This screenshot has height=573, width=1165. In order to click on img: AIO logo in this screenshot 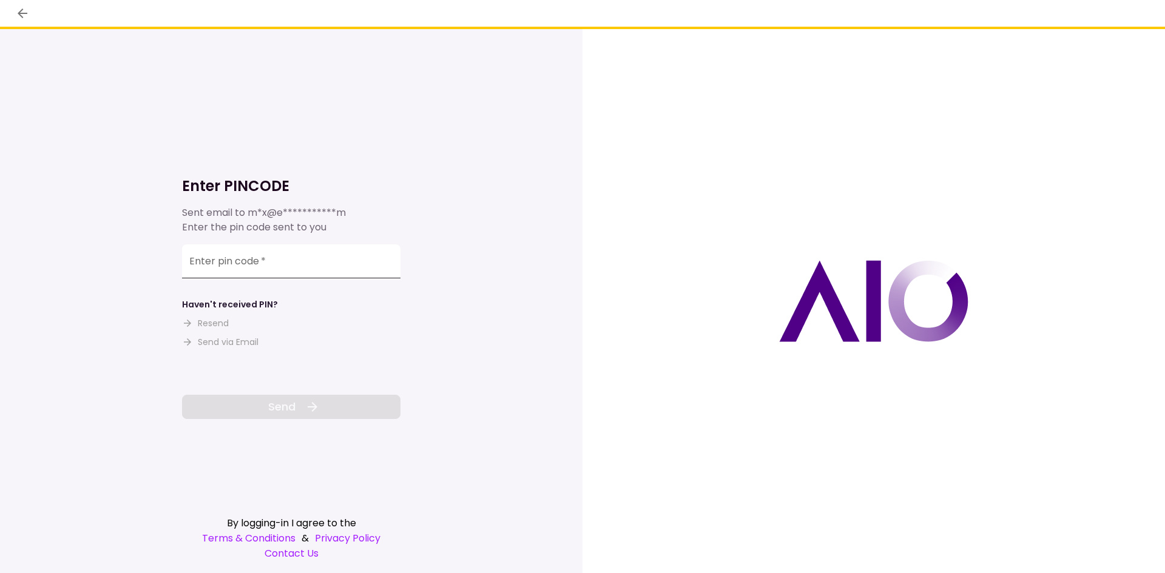, I will do `click(874, 301)`.